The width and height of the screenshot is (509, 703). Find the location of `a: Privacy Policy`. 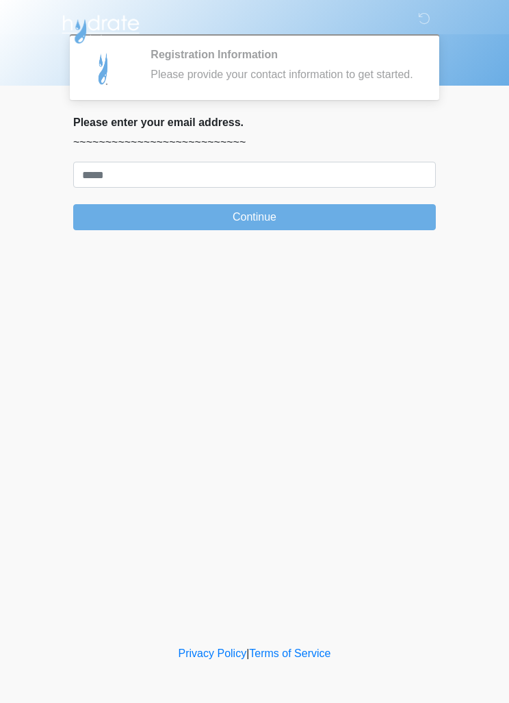

a: Privacy Policy is located at coordinates (213, 653).